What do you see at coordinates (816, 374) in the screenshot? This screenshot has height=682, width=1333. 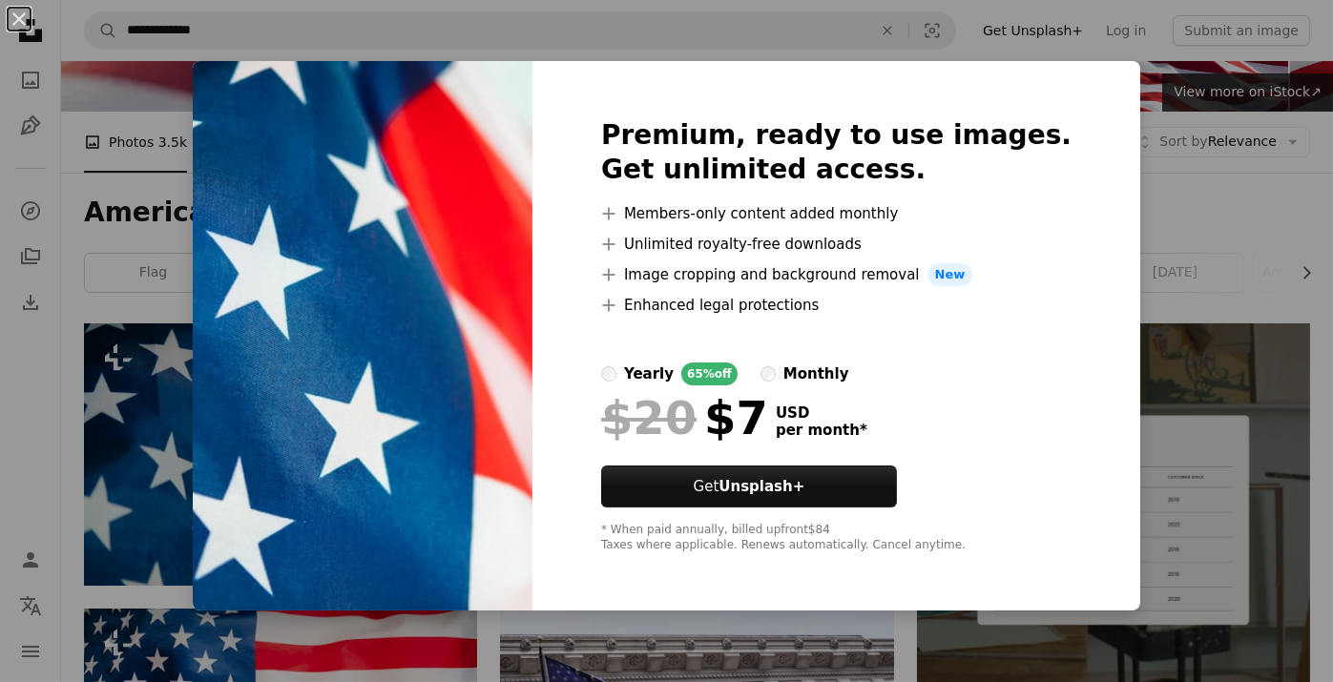 I see `div: monthly` at bounding box center [816, 374].